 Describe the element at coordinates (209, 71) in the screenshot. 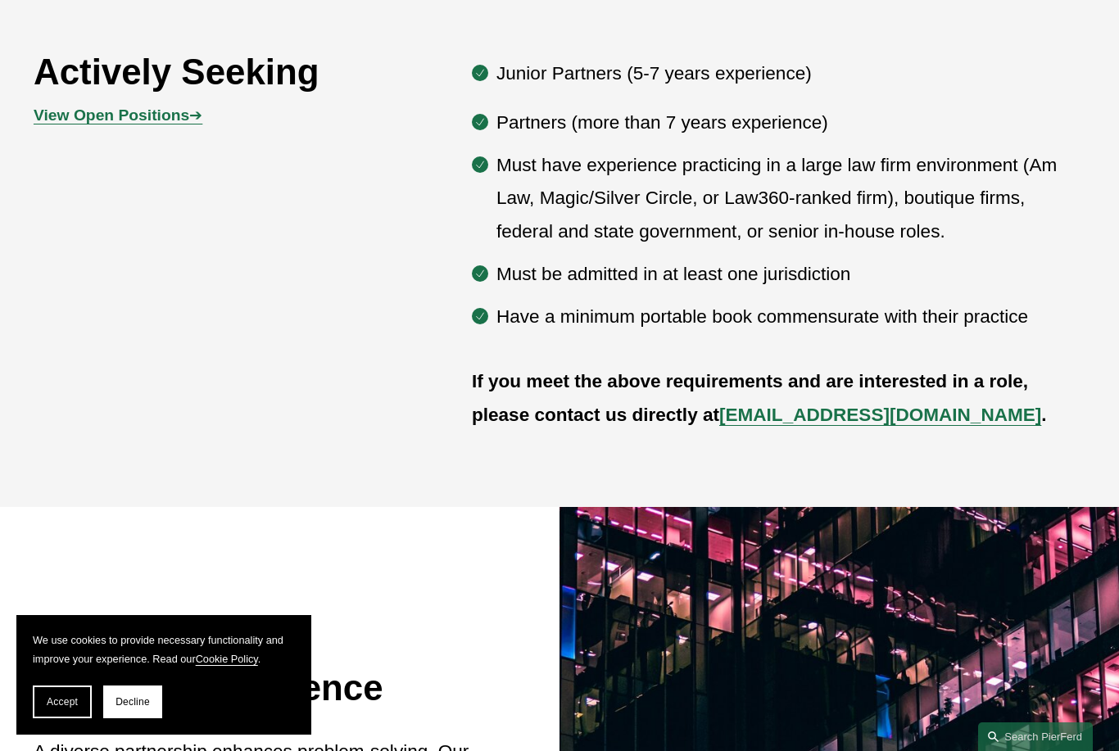

I see `h2: Actively Seeking` at that location.